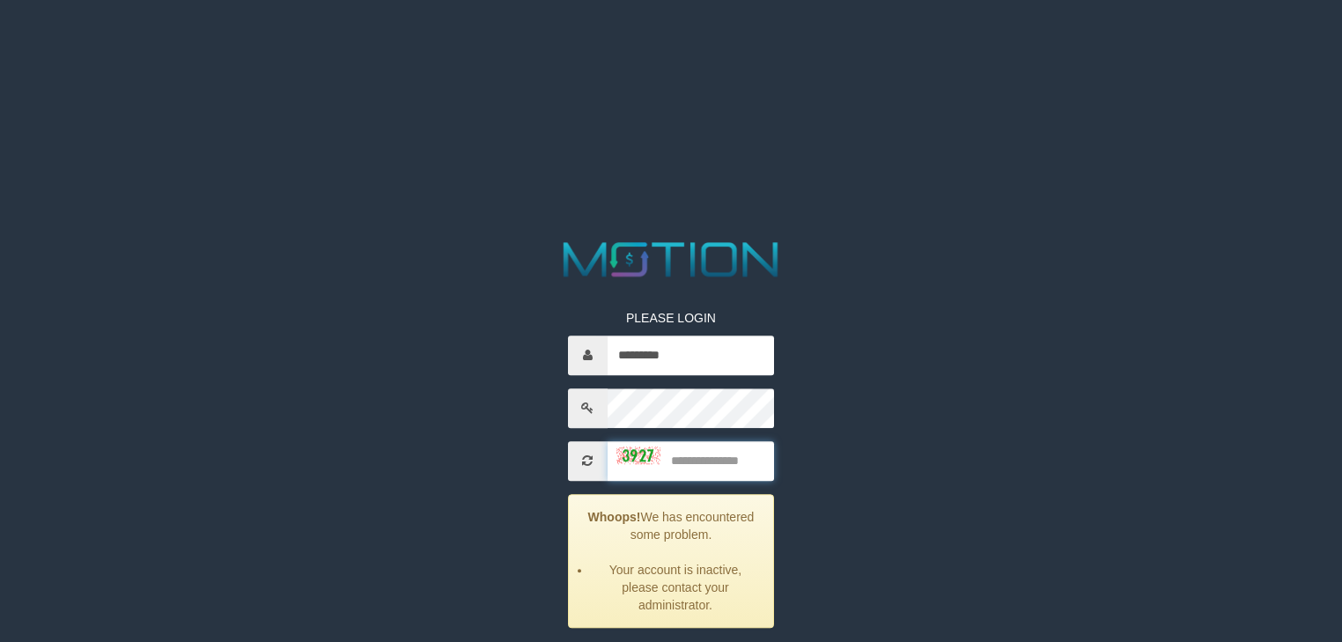  I want to click on img: MOTION_logo.png, so click(671, 259).